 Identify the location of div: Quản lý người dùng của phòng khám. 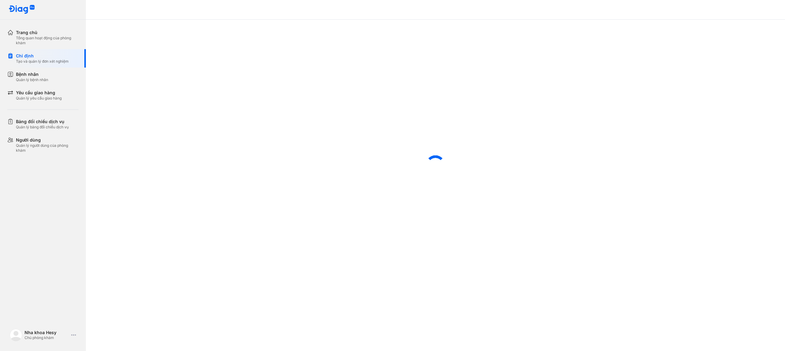
(47, 148).